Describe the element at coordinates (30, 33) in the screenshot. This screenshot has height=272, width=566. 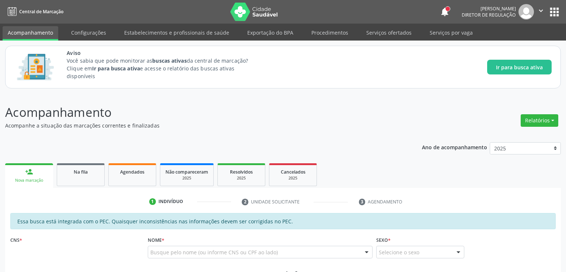
I see `a: Acompanhamento` at that location.